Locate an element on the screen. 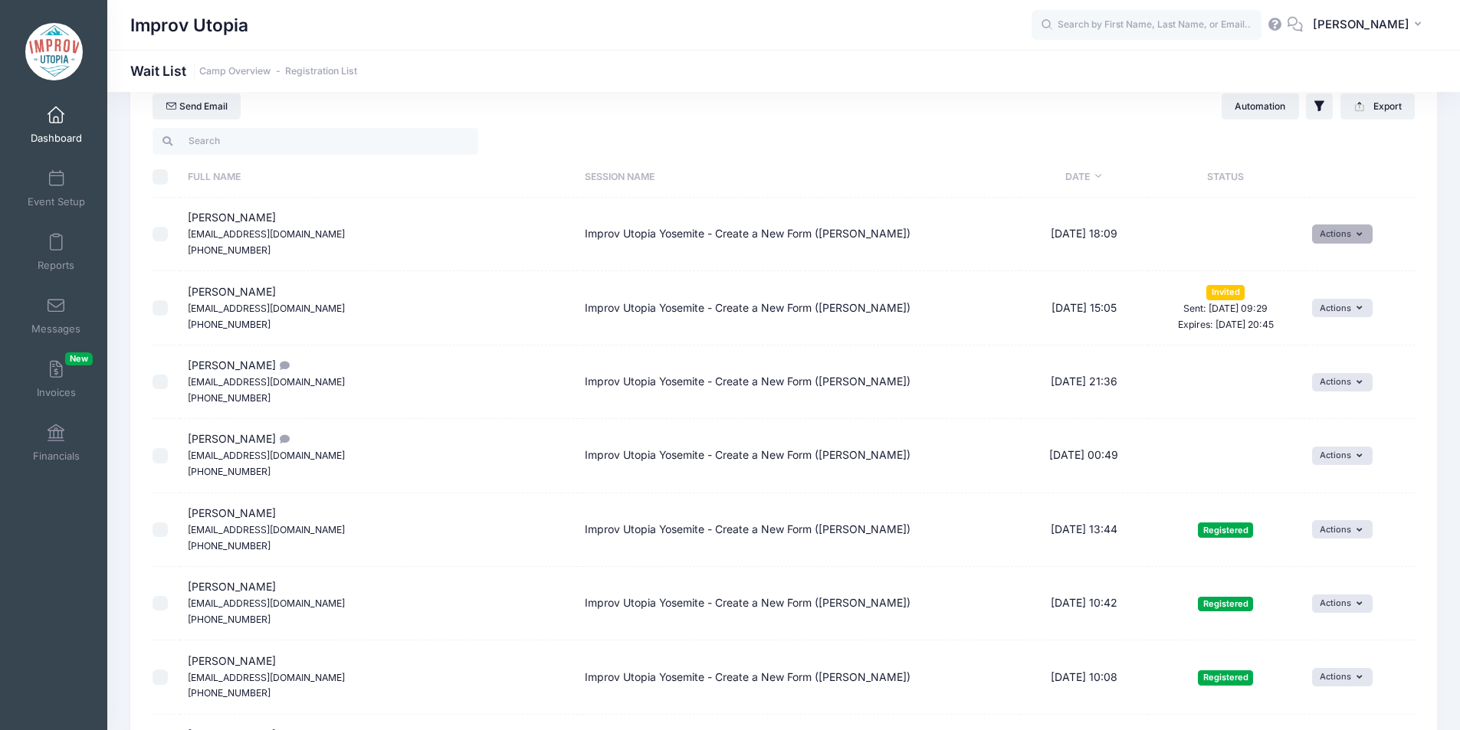 The image size is (1460, 730). i: Hi, I have a physical disability (every short stature, limited mobility) and ADHD. I'll contact t... is located at coordinates (282, 366).